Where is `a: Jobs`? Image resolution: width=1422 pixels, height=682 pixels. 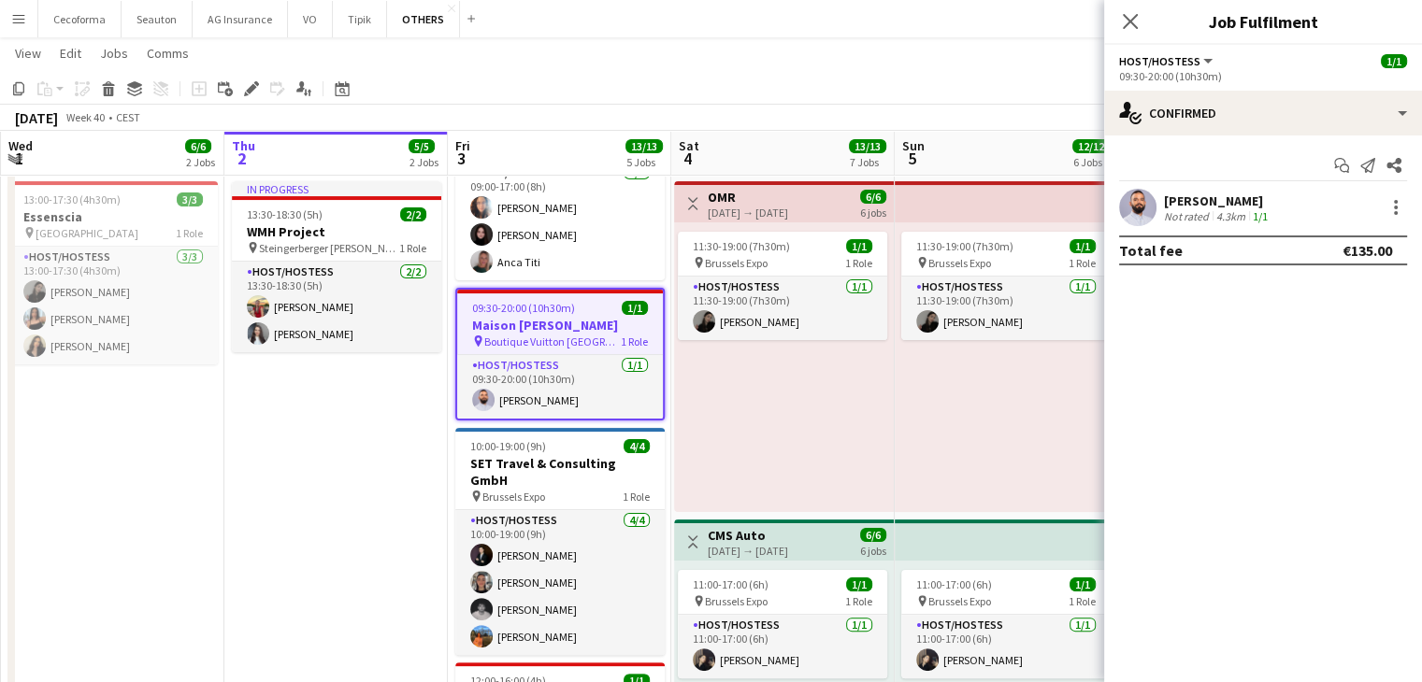
a: Jobs is located at coordinates (114, 53).